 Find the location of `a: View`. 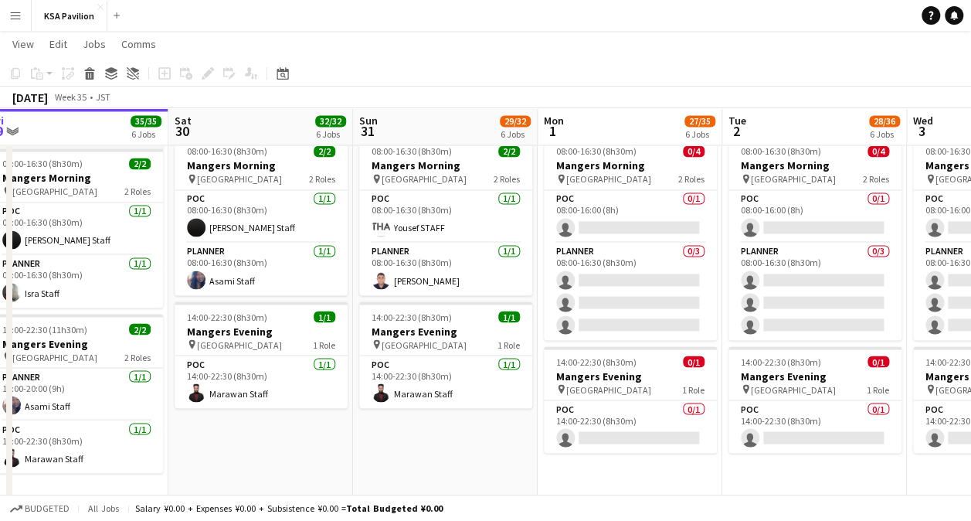

a: View is located at coordinates (23, 44).